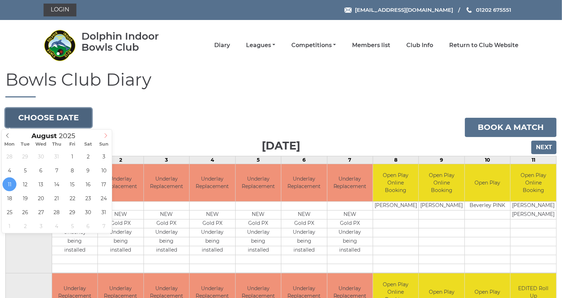 The height and width of the screenshot is (298, 562). Describe the element at coordinates (488, 10) in the screenshot. I see `a: Phone us 01202 675551` at that location.